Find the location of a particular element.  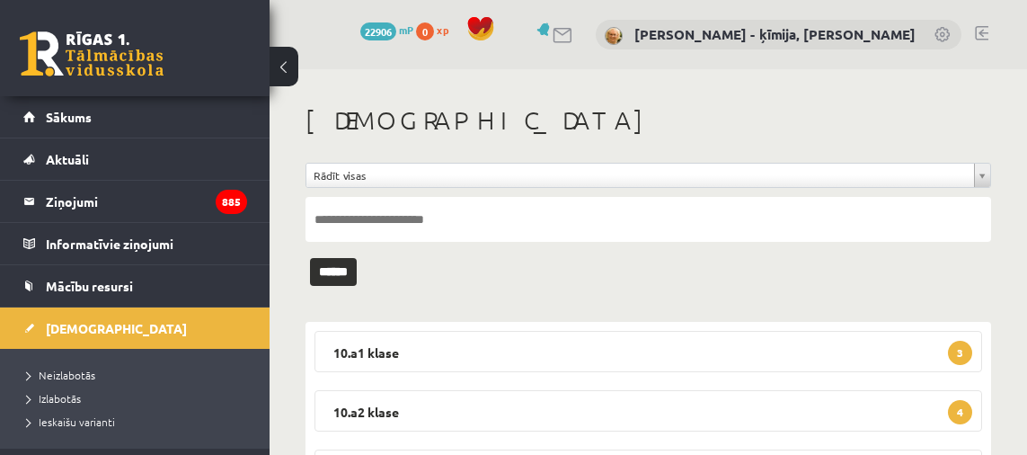

span: Izlabotās is located at coordinates (54, 398).